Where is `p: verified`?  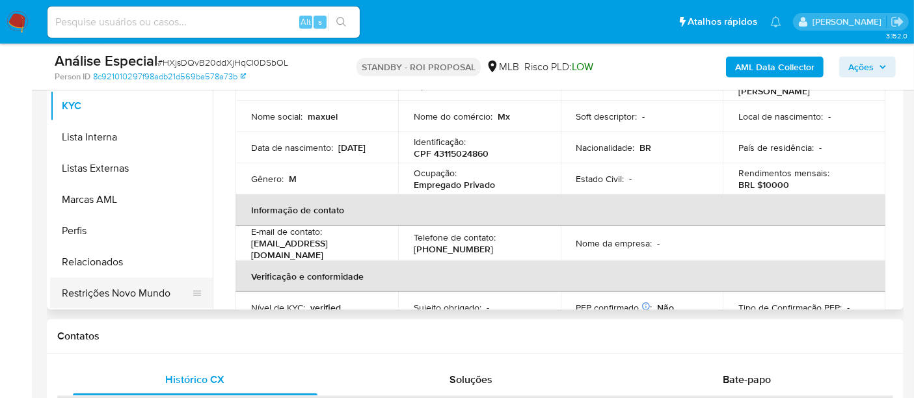
p: verified is located at coordinates (325, 308).